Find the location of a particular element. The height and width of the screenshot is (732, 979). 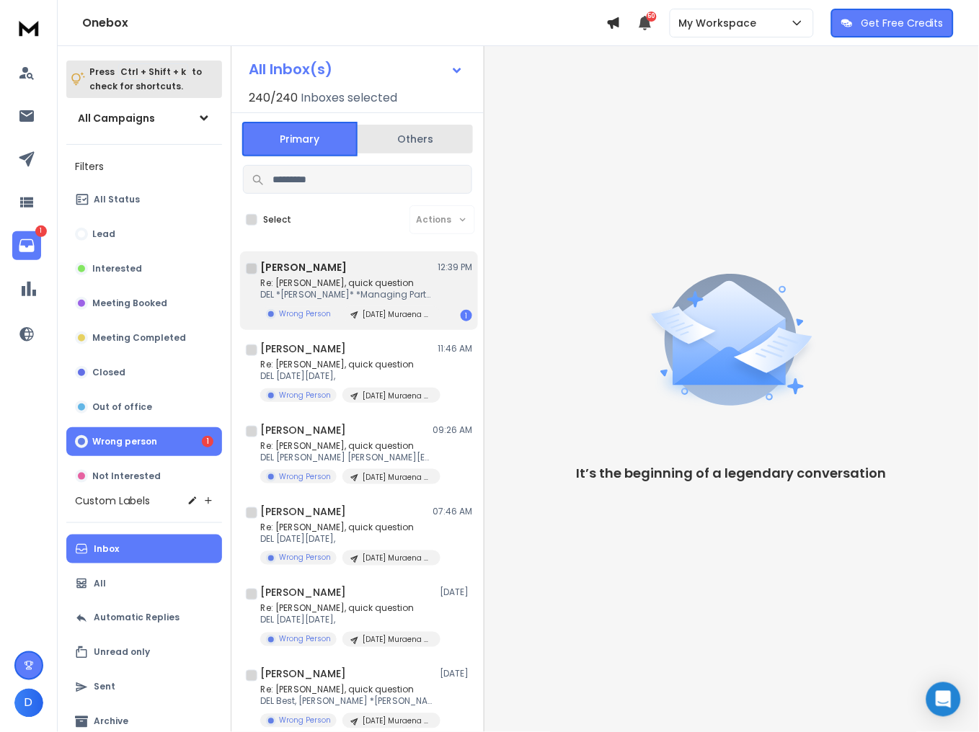

button: Interested is located at coordinates (144, 269).